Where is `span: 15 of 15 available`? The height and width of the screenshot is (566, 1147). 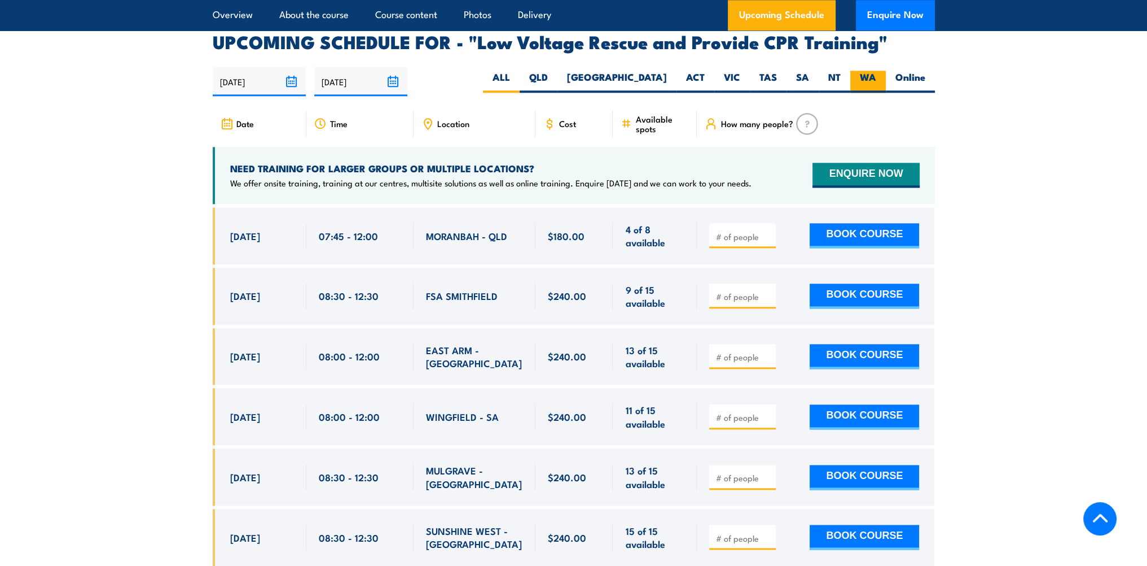 span: 15 of 15 available is located at coordinates (655, 537).